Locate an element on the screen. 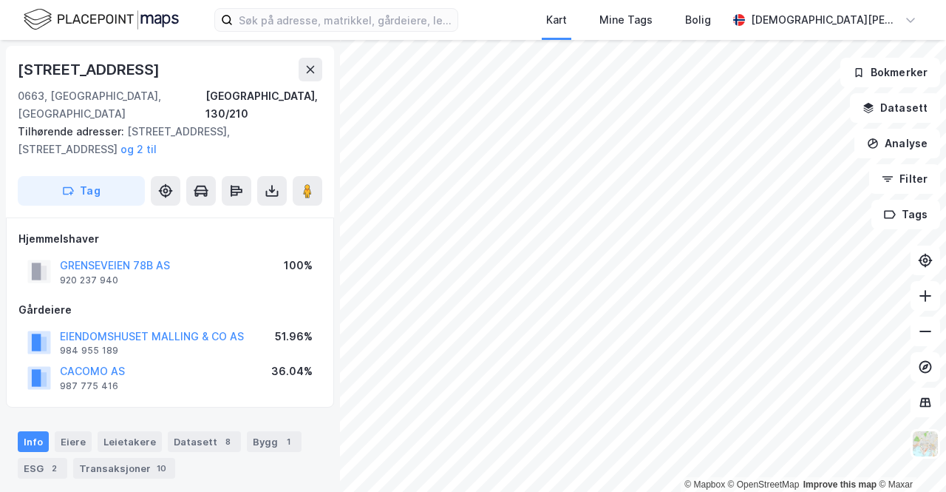  div: Transaksjoner is located at coordinates (124, 468).